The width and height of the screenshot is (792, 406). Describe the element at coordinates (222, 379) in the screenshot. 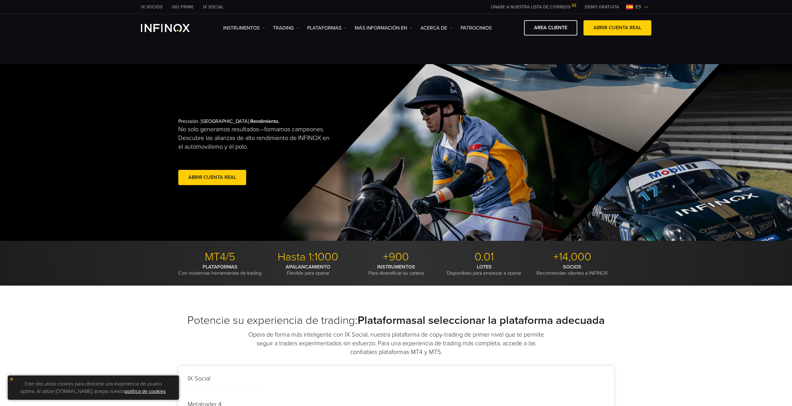

I see `p: IX Social` at that location.